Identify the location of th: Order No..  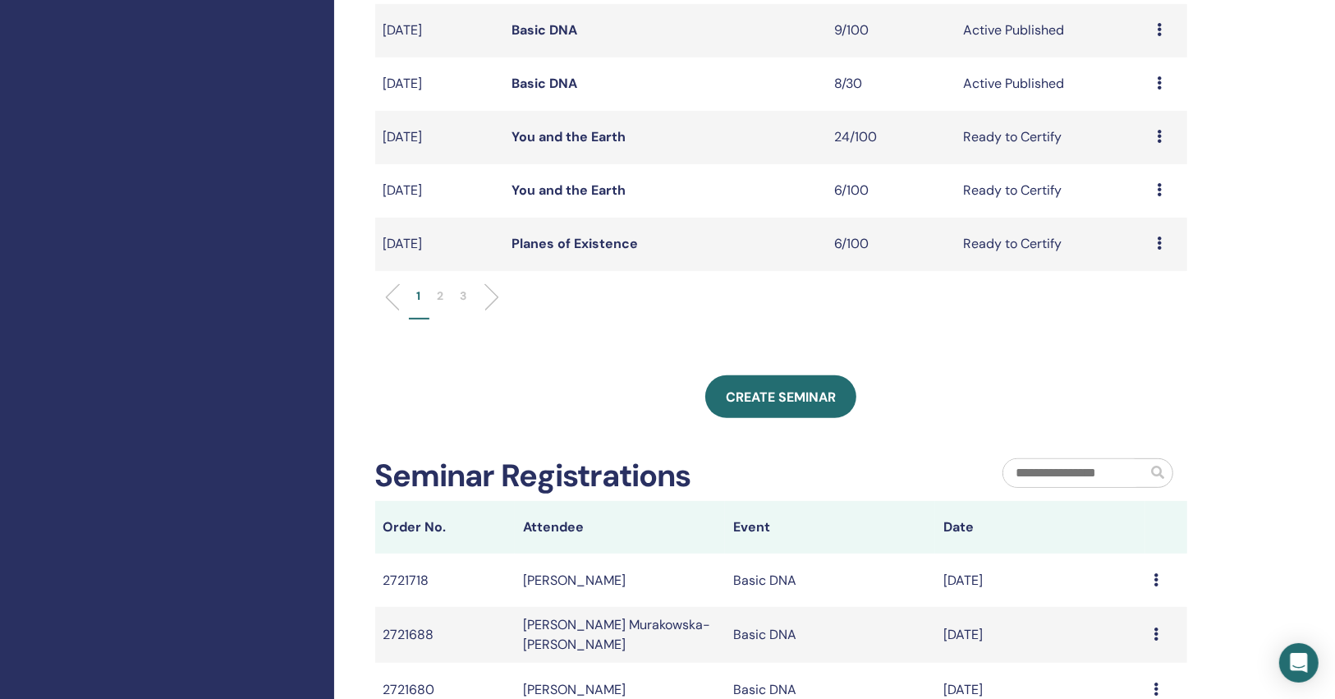
(445, 527).